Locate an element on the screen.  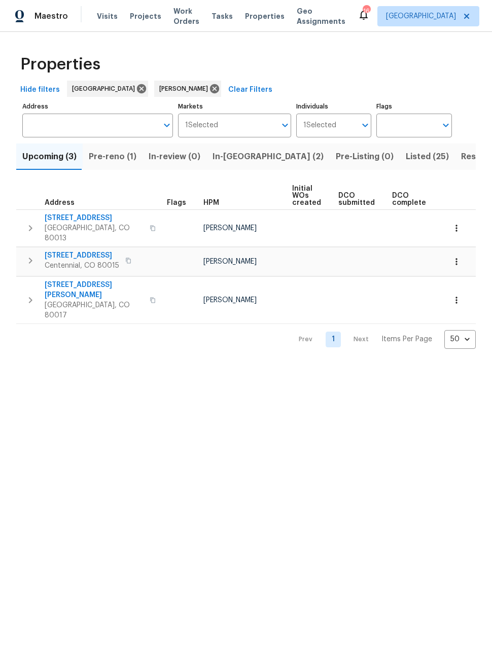
span: HPM is located at coordinates (211, 203).